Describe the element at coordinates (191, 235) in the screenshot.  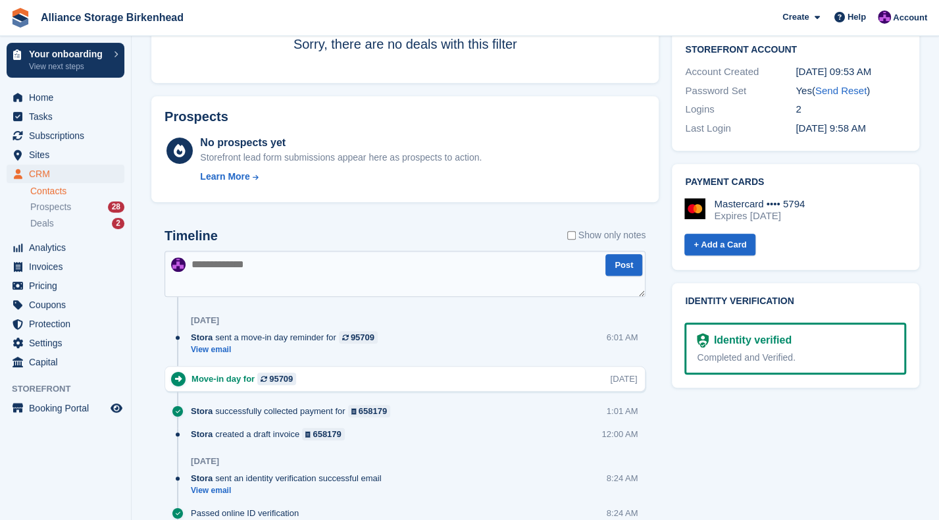
I see `h2: Timeline` at that location.